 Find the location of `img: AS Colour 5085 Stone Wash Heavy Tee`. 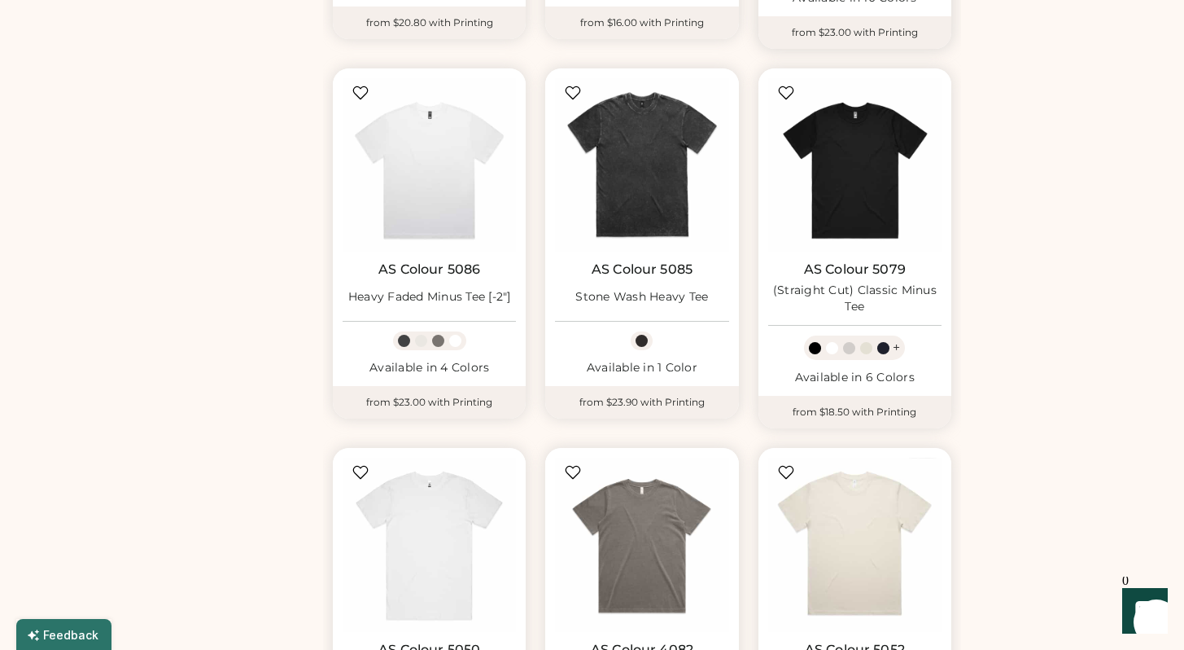

img: AS Colour 5085 Stone Wash Heavy Tee is located at coordinates (641, 164).